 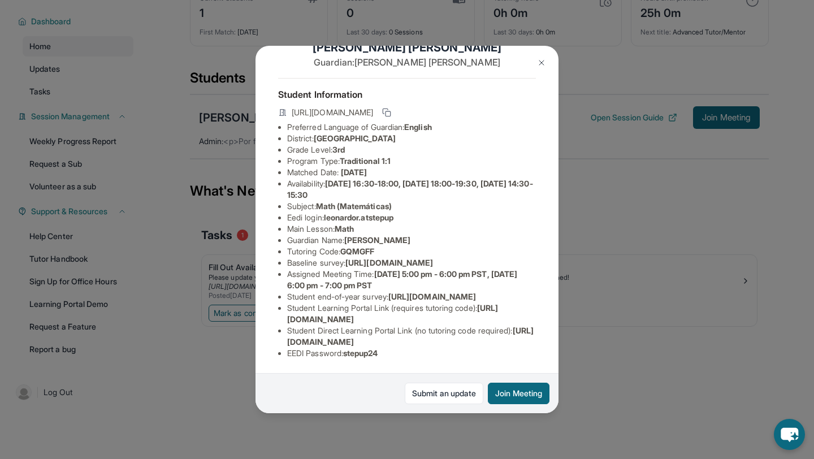 I want to click on li: Grade Level:, so click(x=411, y=150).